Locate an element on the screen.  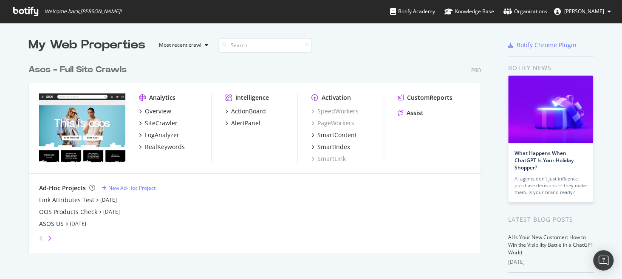
a: PageWorkers is located at coordinates (333, 123).